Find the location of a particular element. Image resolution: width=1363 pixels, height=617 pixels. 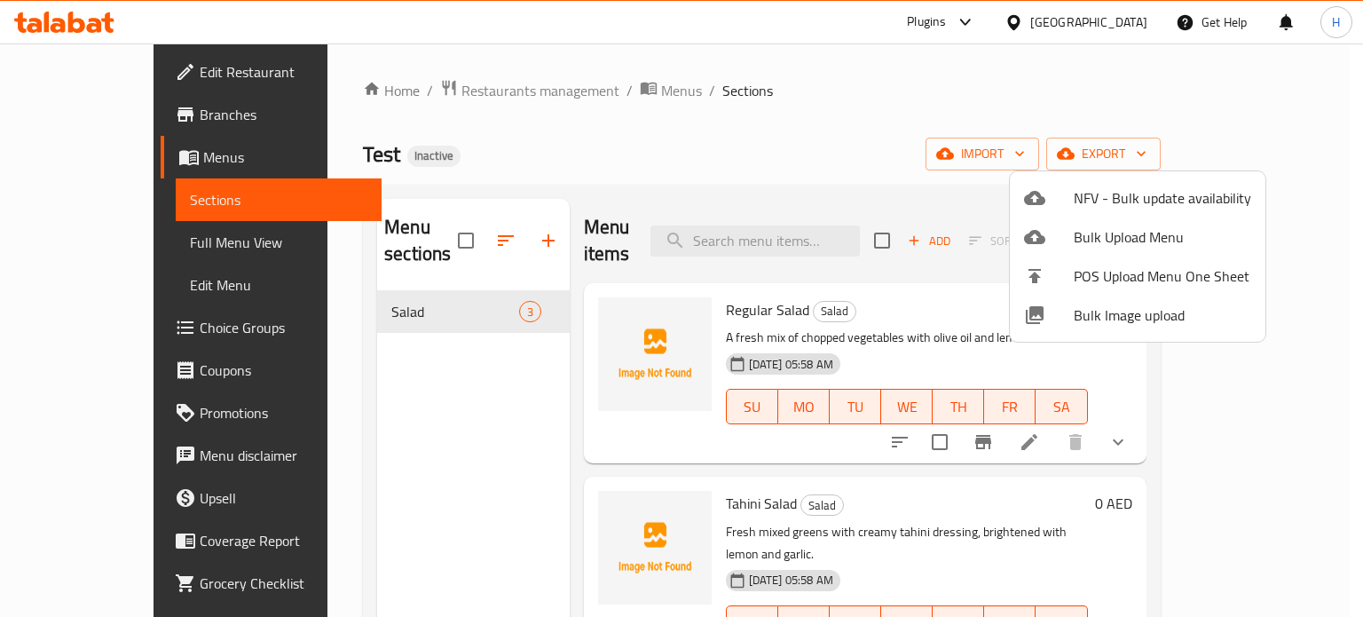

li: Upload bulk menu is located at coordinates (1138, 237).